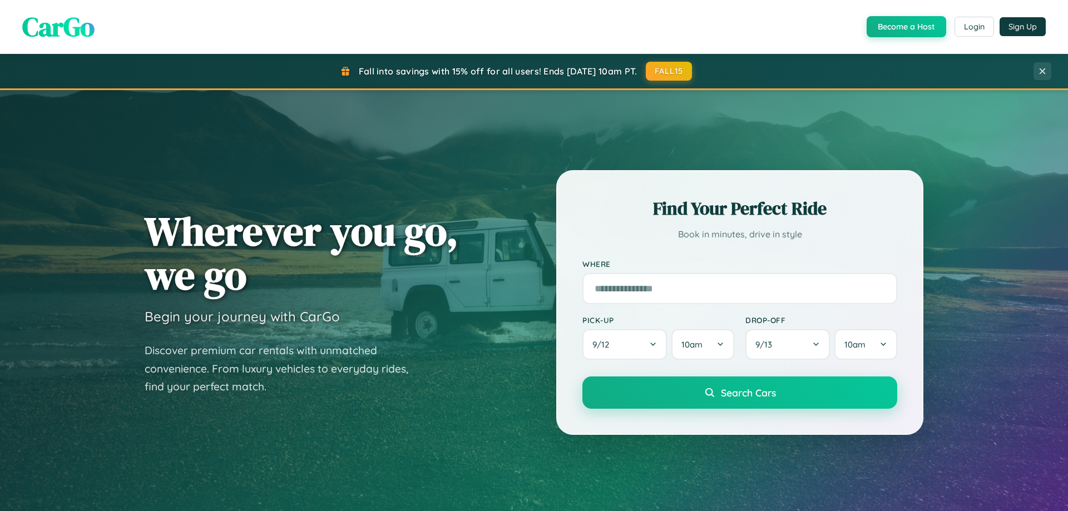  Describe the element at coordinates (821, 320) in the screenshot. I see `label: Drop-off` at that location.